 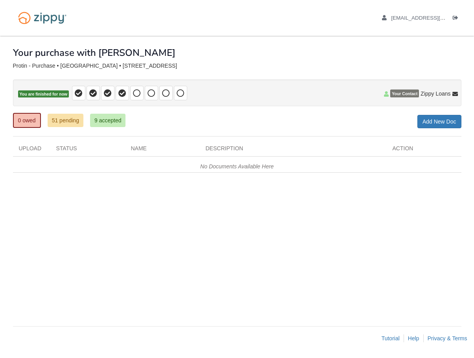 I want to click on span: Zippy Loans, so click(x=436, y=94).